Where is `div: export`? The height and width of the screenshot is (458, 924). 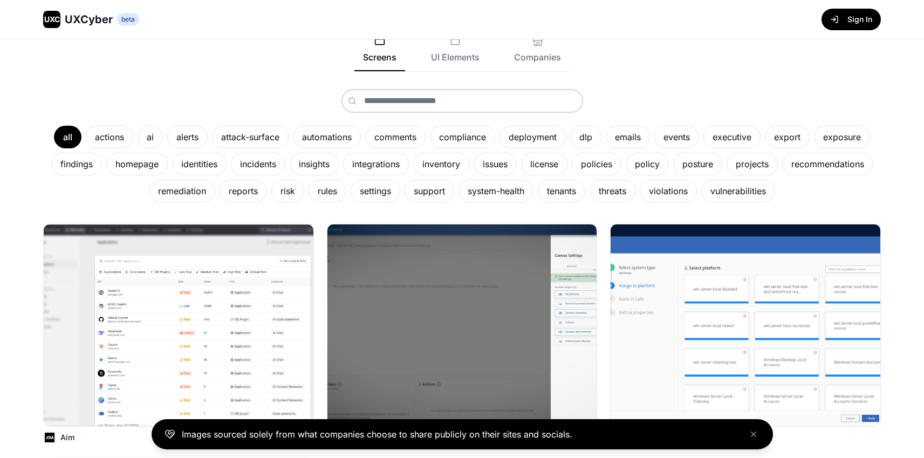 div: export is located at coordinates (787, 137).